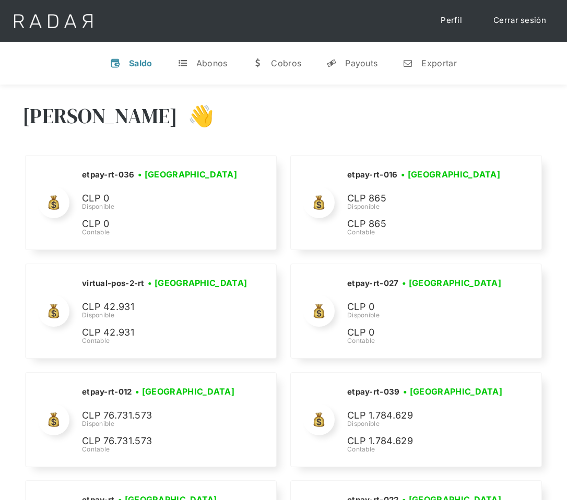 Image resolution: width=567 pixels, height=500 pixels. I want to click on div: Abonos, so click(212, 63).